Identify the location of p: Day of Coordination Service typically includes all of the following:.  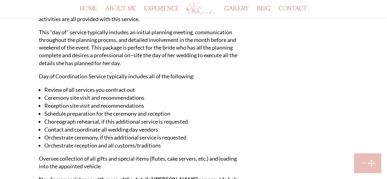
(139, 79).